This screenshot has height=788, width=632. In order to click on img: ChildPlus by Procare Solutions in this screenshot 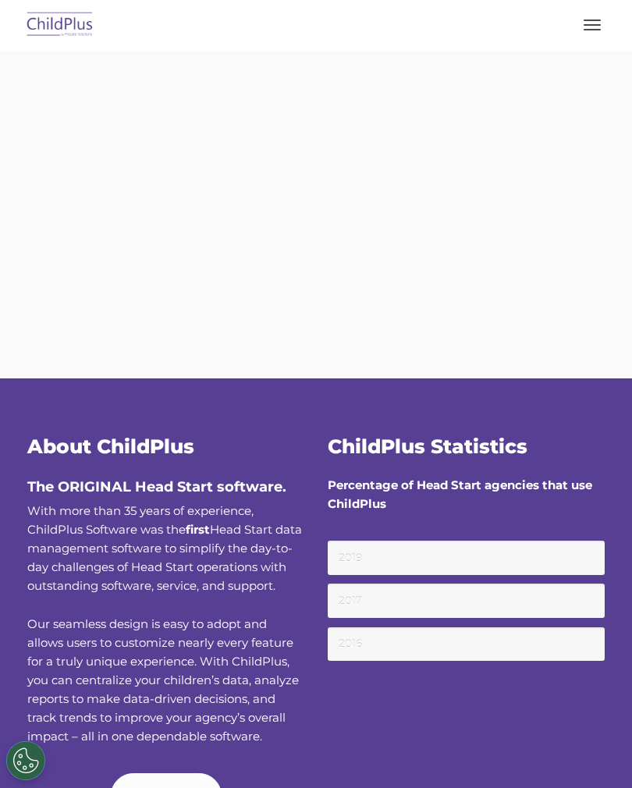, I will do `click(60, 25)`.